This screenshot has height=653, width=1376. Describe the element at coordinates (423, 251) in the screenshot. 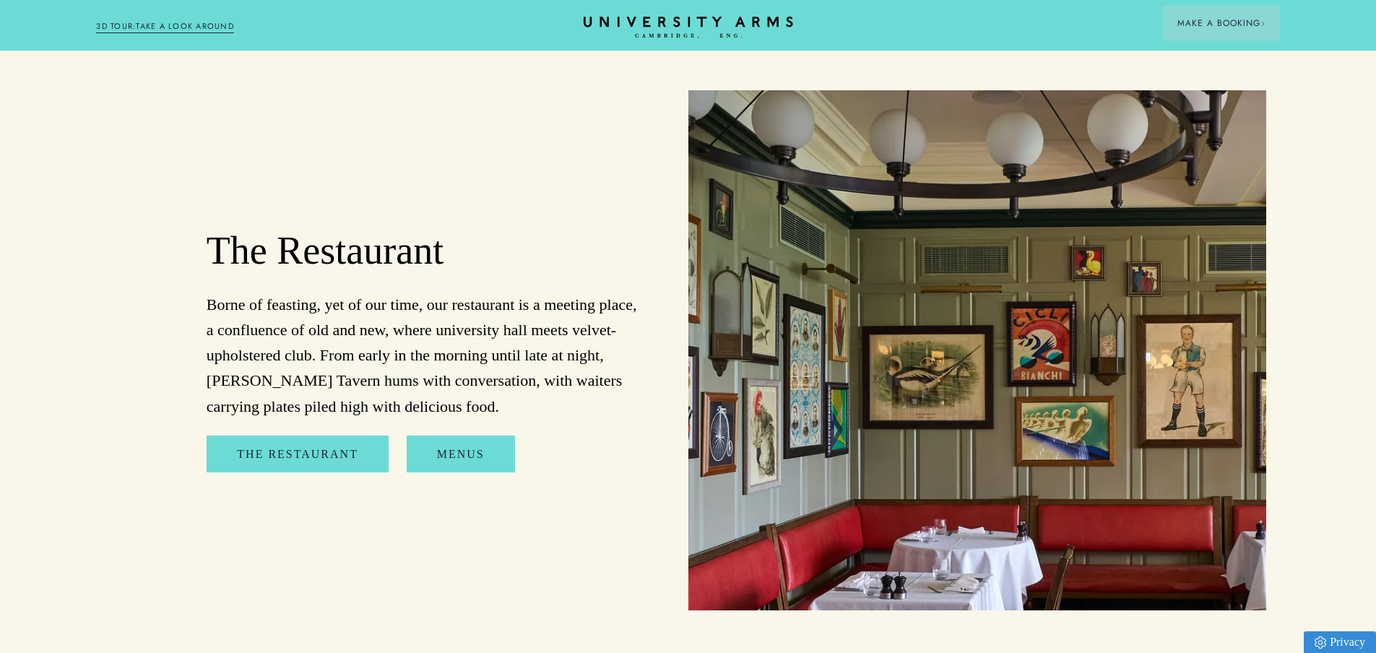

I see `h2: The Restaurant` at that location.